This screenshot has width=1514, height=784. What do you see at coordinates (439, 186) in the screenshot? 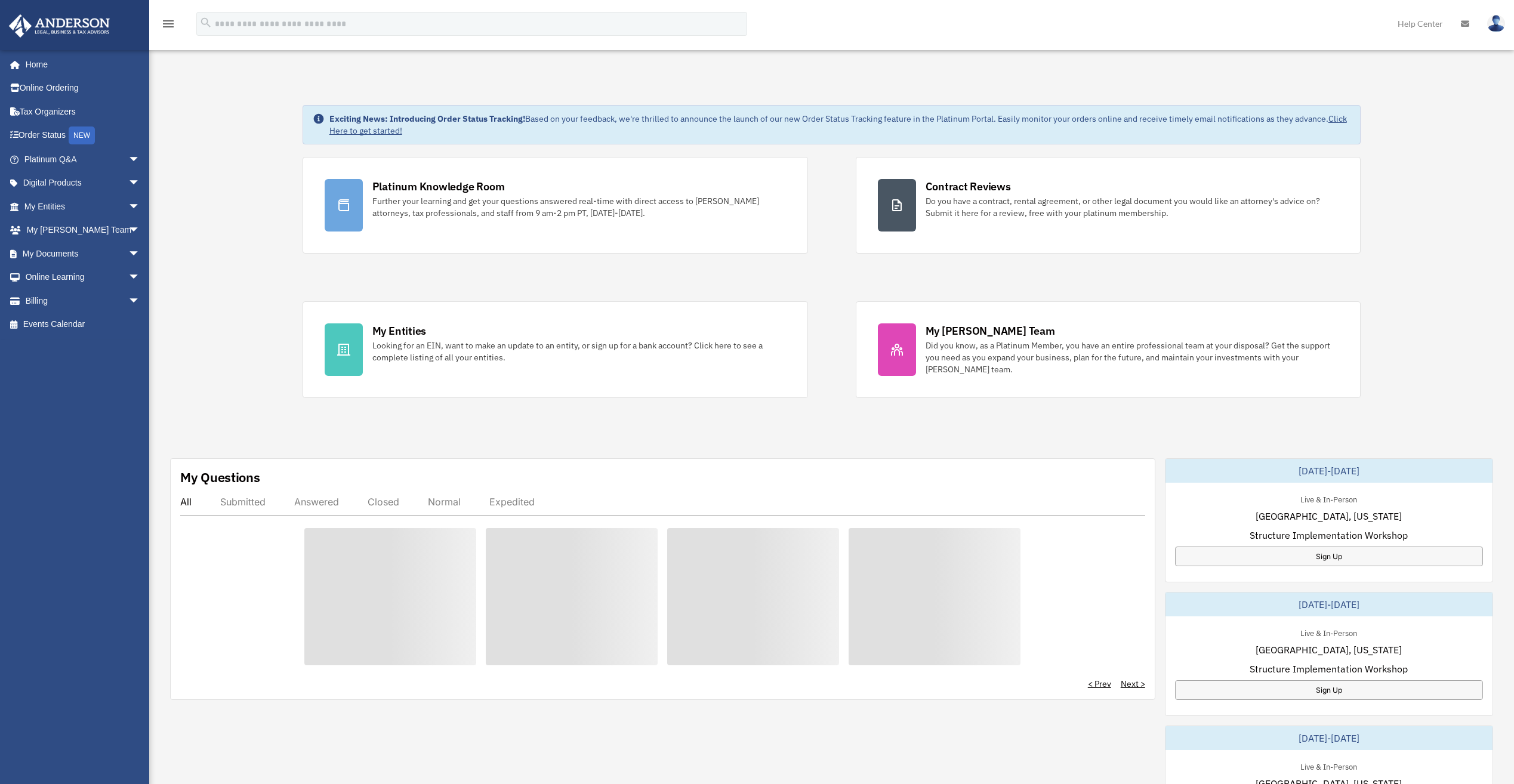
I see `div: Platinum Knowledge Room` at bounding box center [439, 186].